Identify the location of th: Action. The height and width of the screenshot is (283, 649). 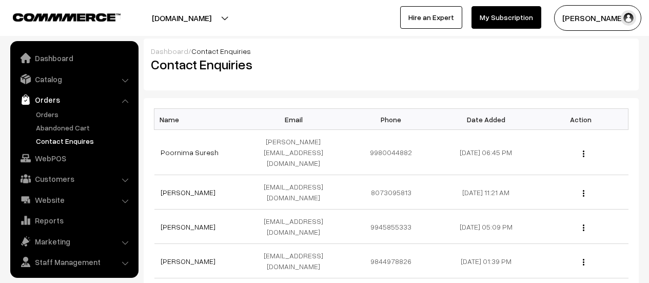
(581, 119).